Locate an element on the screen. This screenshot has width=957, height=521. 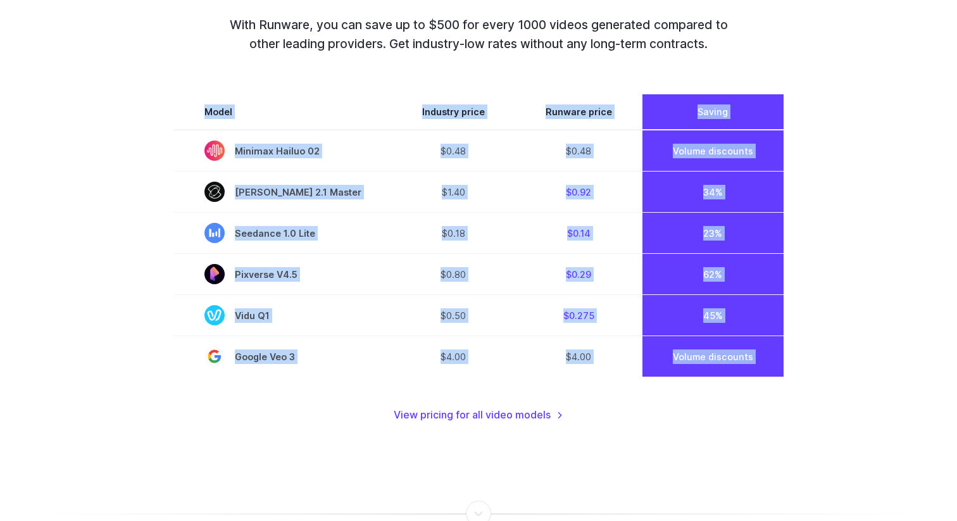
td: $1.40 is located at coordinates (453, 192).